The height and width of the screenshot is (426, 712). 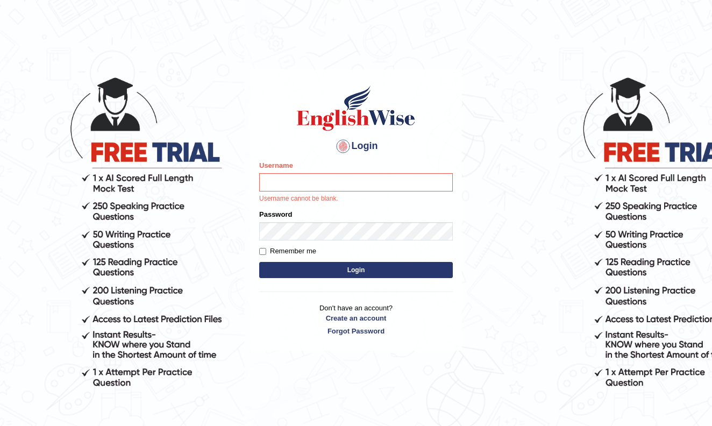 I want to click on button: Login, so click(x=356, y=270).